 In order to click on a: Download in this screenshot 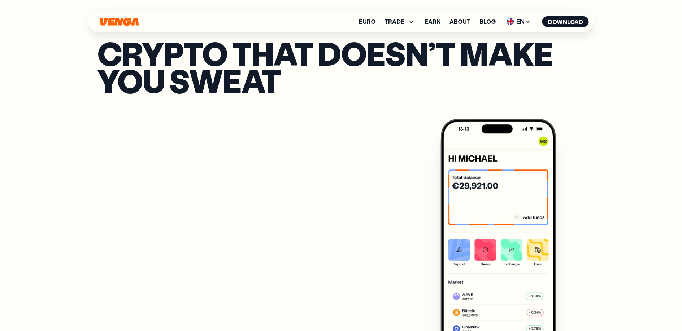, I will do `click(565, 22)`.